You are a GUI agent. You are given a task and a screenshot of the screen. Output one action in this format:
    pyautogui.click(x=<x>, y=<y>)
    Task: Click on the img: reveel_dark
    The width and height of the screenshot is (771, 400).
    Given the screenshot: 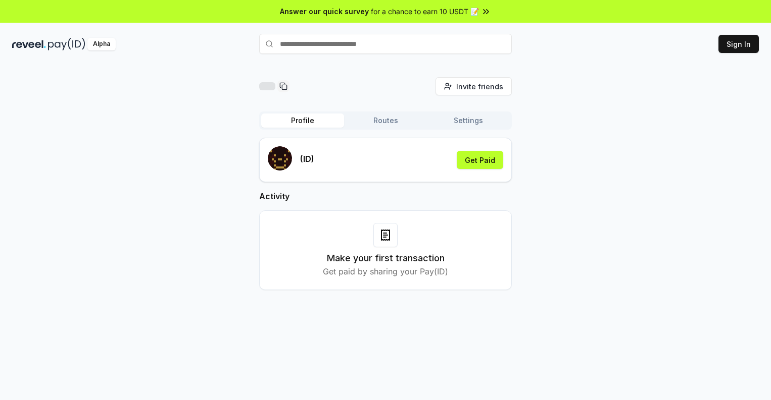 What is the action you would take?
    pyautogui.click(x=29, y=44)
    